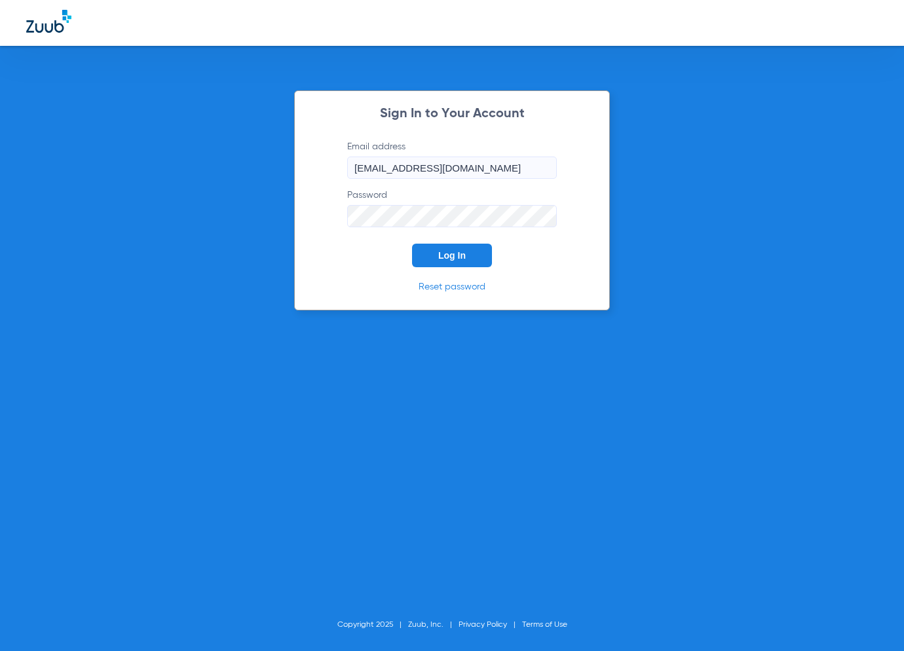 Image resolution: width=904 pixels, height=651 pixels. What do you see at coordinates (452, 287) in the screenshot?
I see `a: Reset password` at bounding box center [452, 287].